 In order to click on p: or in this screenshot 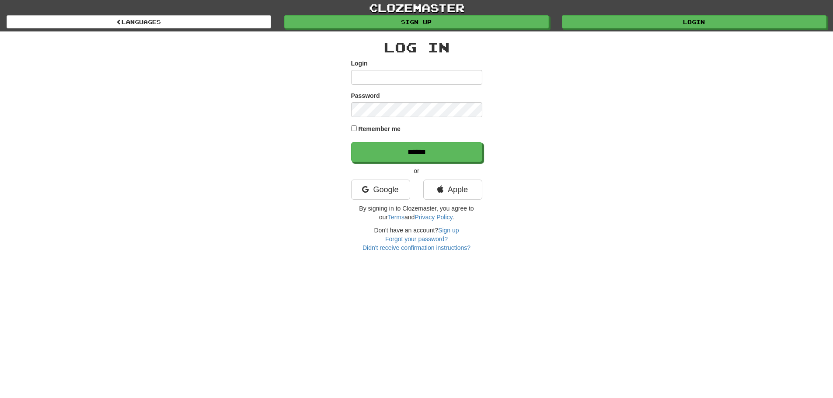, I will do `click(417, 171)`.